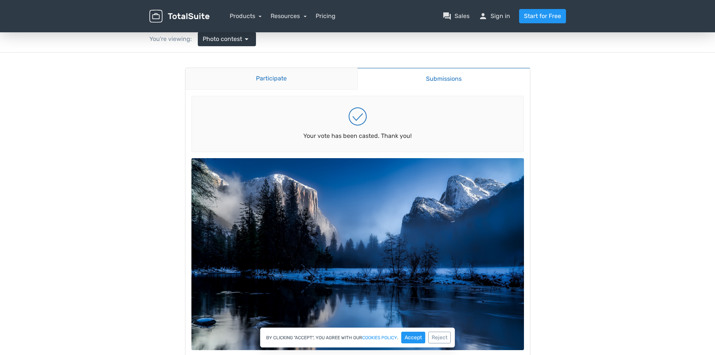 This screenshot has width=715, height=355. What do you see at coordinates (246, 16) in the screenshot?
I see `a: Products` at bounding box center [246, 16].